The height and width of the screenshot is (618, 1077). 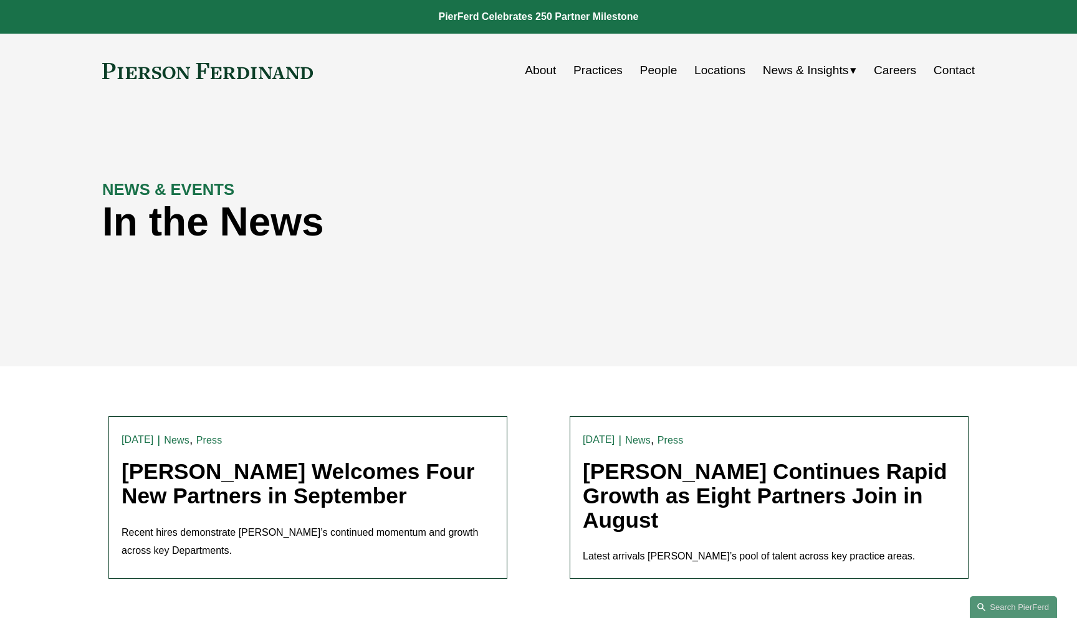 What do you see at coordinates (954, 70) in the screenshot?
I see `a: Contact` at bounding box center [954, 70].